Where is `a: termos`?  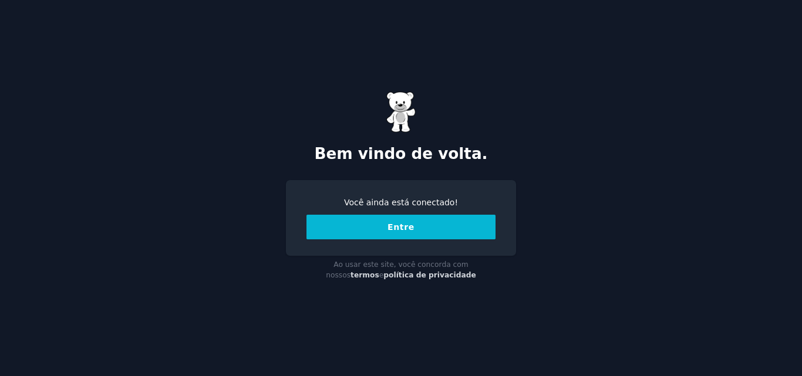
a: termos is located at coordinates (365, 275).